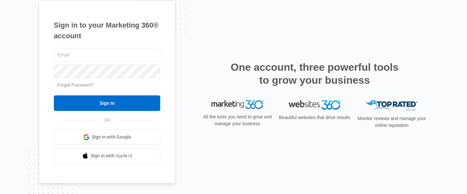 This screenshot has height=194, width=467. I want to click on p: Beautiful websites that drive results, so click(315, 118).